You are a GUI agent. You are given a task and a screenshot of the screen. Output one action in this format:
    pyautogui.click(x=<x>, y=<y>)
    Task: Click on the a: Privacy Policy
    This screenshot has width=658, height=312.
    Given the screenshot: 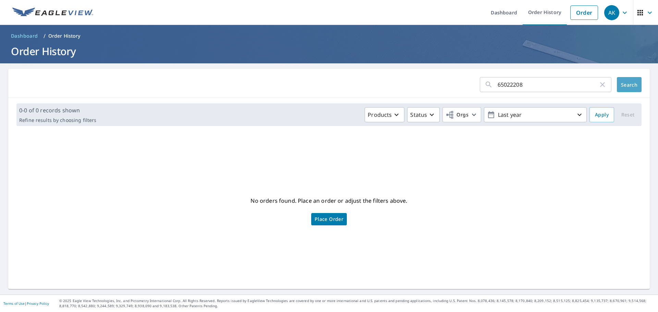 What is the action you would take?
    pyautogui.click(x=38, y=304)
    